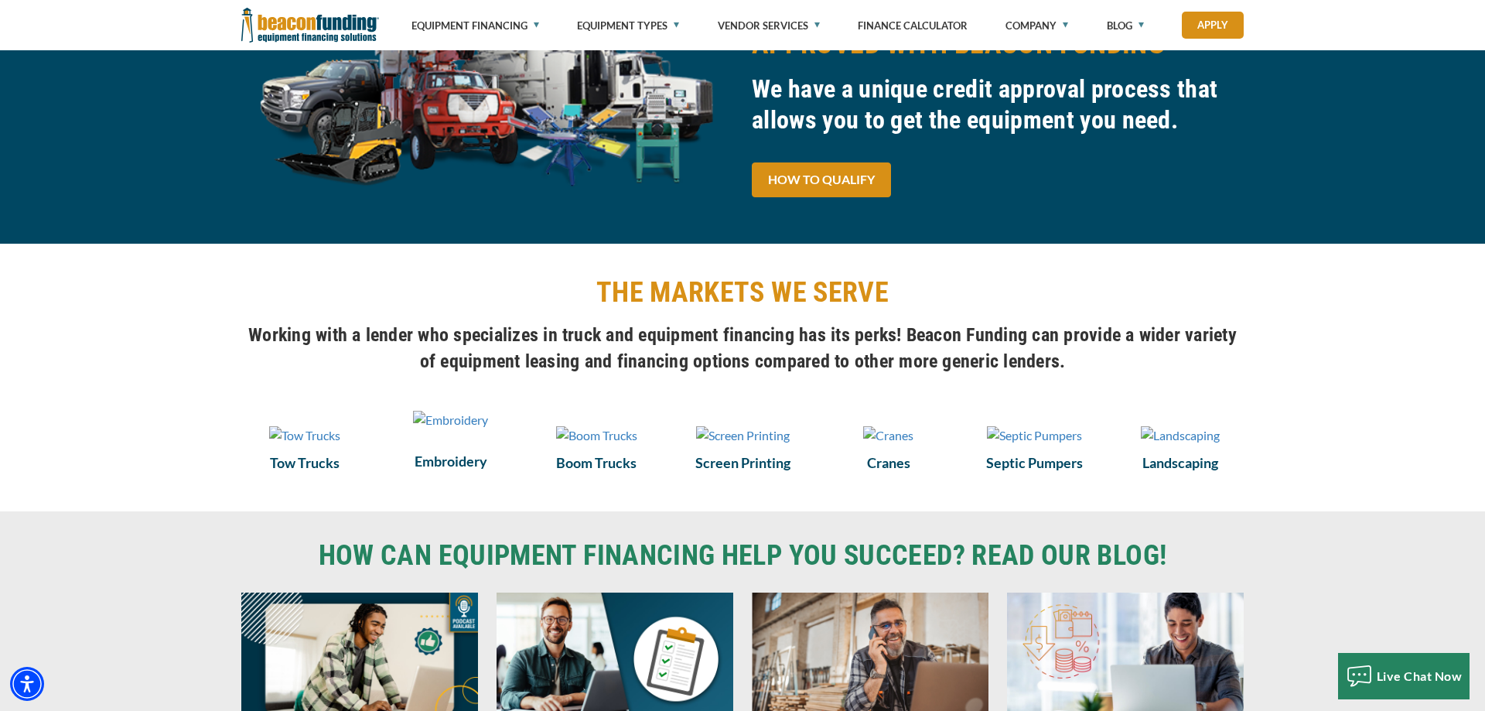 The image size is (1485, 711). What do you see at coordinates (821, 179) in the screenshot?
I see `a: HOW TO QUALIFY` at bounding box center [821, 179].